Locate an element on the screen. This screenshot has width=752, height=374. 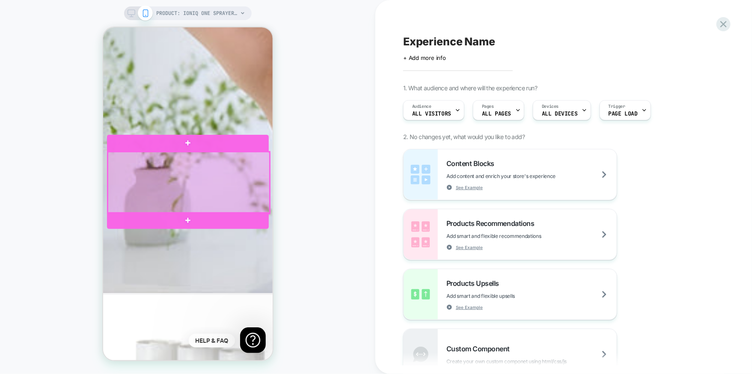
span: Add smart and flexible recommendations is located at coordinates (515, 236).